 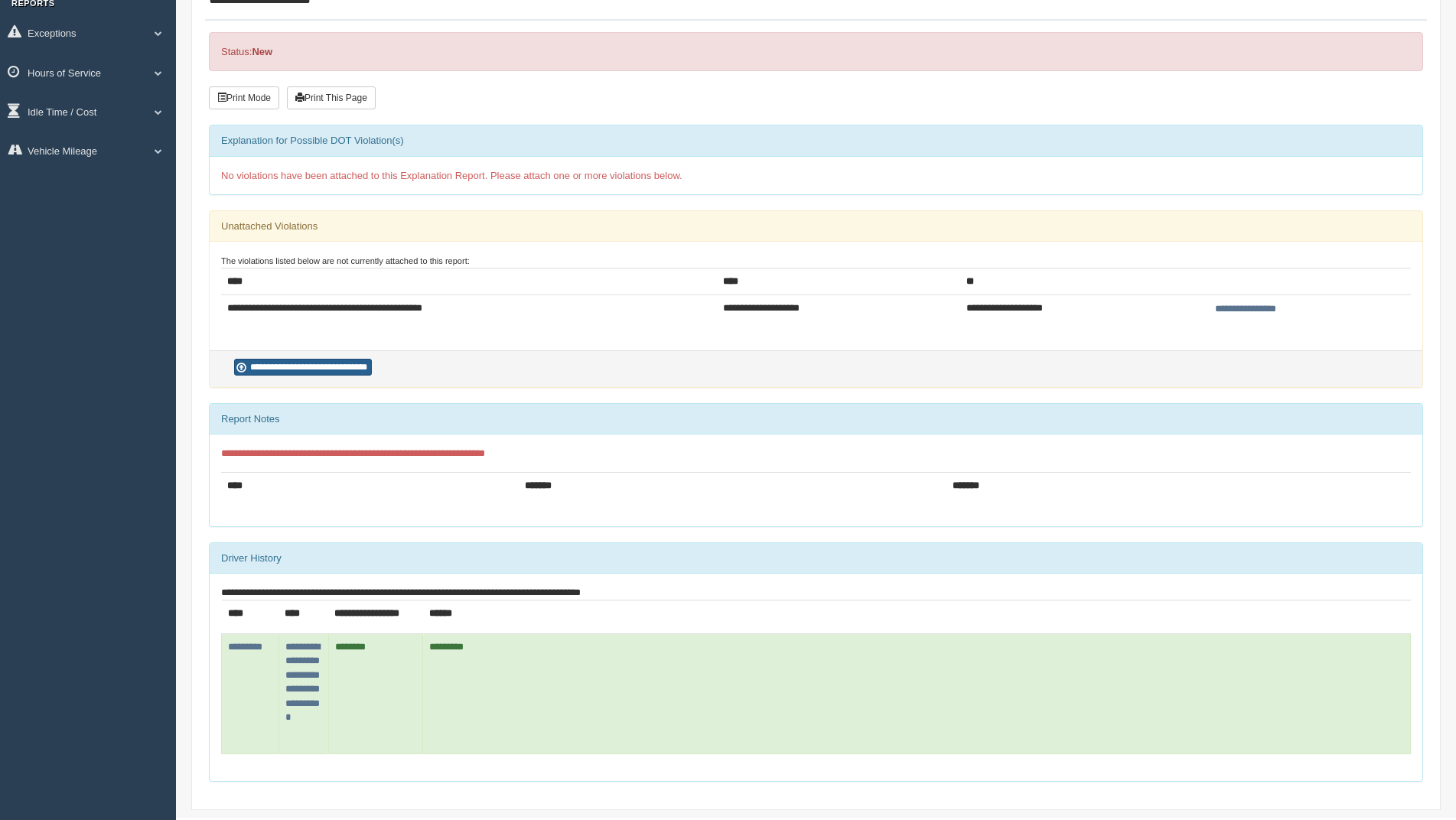 I want to click on div: Unattached Violations, so click(x=815, y=226).